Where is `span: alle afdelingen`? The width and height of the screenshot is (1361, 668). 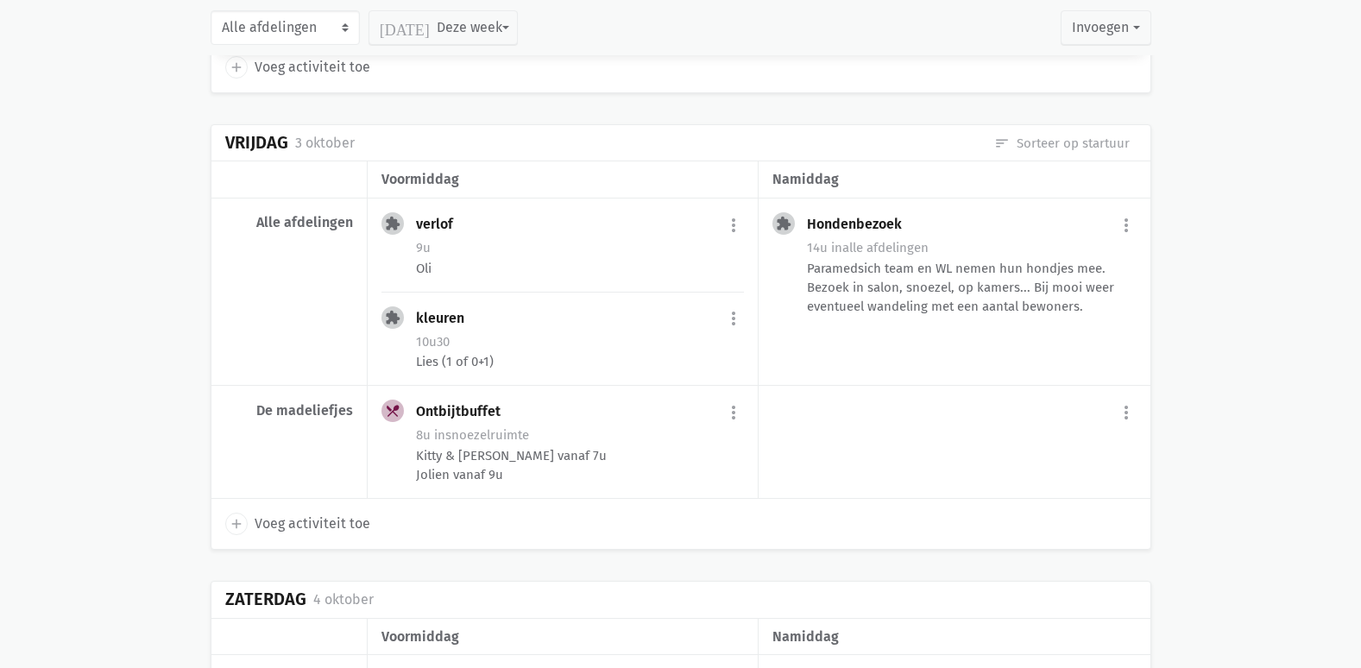
span: alle afdelingen is located at coordinates (879, 248).